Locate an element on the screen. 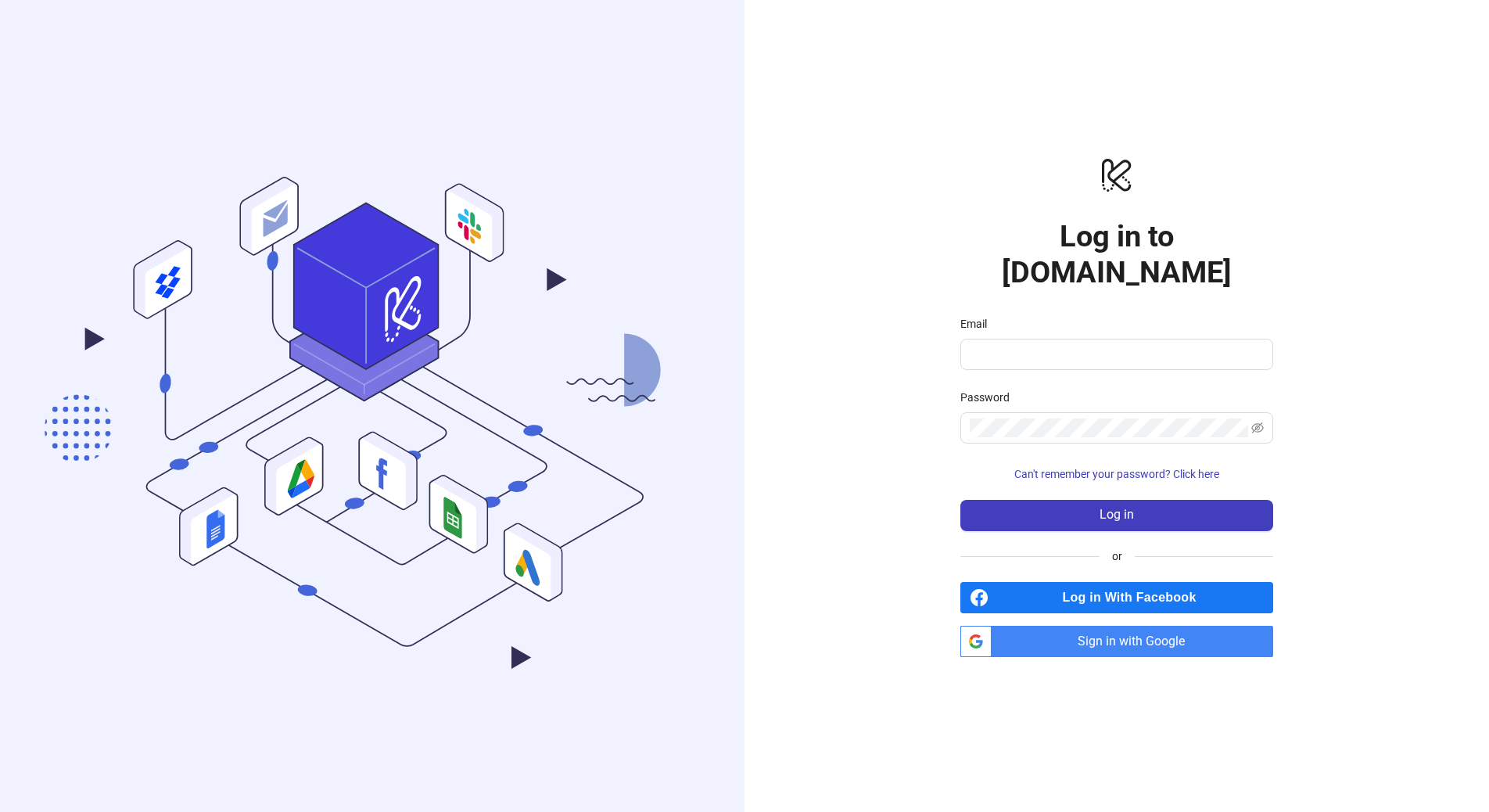 The image size is (1489, 812). span: Log in With Facebook is located at coordinates (1134, 597).